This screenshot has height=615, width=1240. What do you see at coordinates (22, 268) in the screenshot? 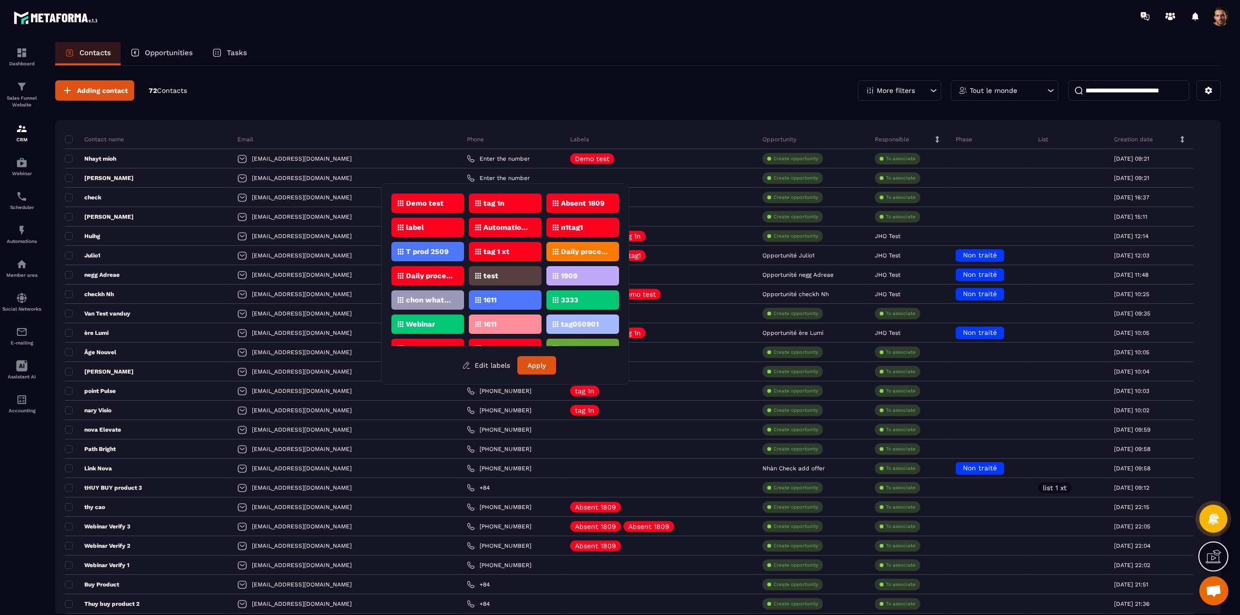
I see `a: automationsautomationsMember area` at bounding box center [22, 268].